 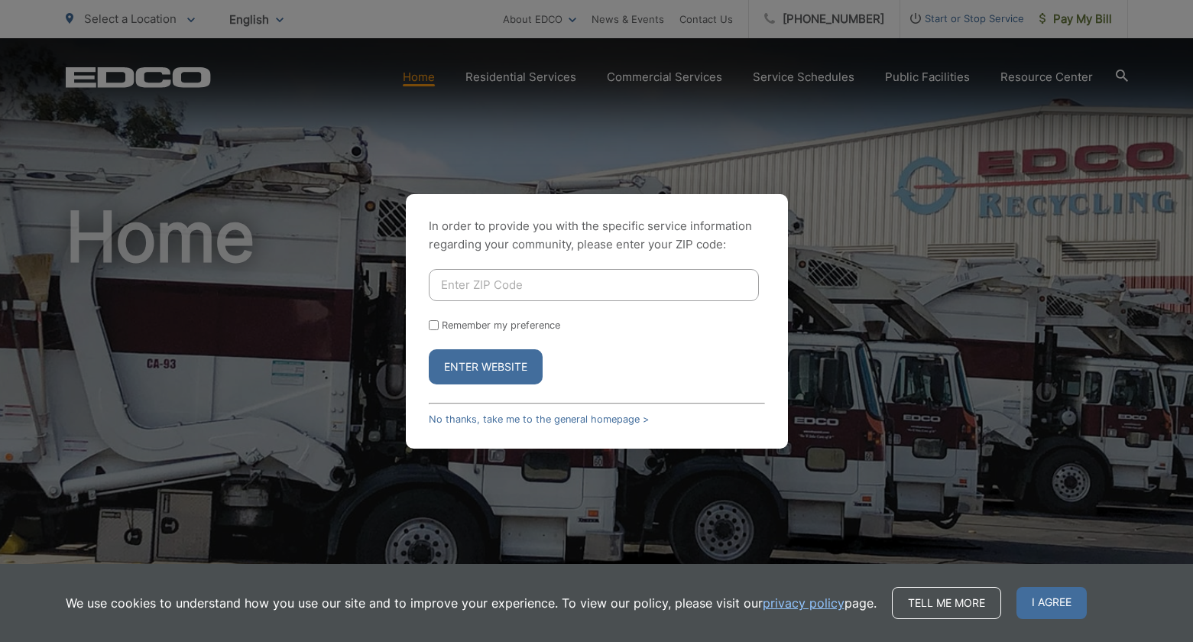 I want to click on a: Tell me more, so click(x=946, y=603).